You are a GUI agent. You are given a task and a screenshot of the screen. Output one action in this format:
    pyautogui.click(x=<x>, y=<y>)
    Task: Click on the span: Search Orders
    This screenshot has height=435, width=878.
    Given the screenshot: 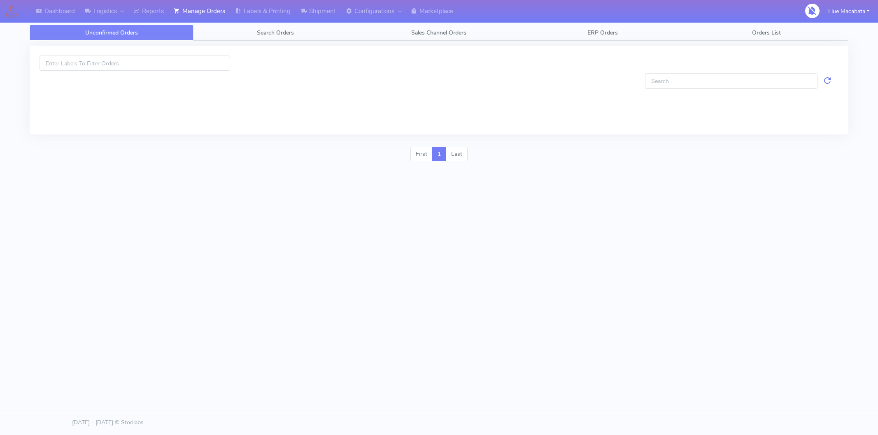 What is the action you would take?
    pyautogui.click(x=275, y=33)
    